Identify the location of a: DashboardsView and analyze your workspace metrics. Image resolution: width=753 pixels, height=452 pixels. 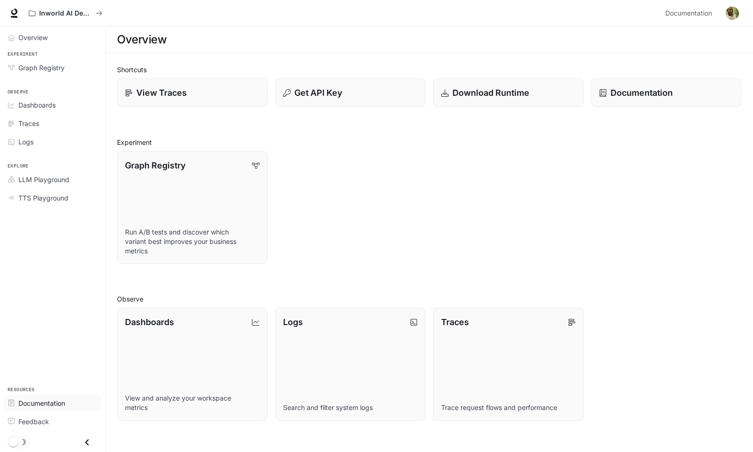
(192, 364).